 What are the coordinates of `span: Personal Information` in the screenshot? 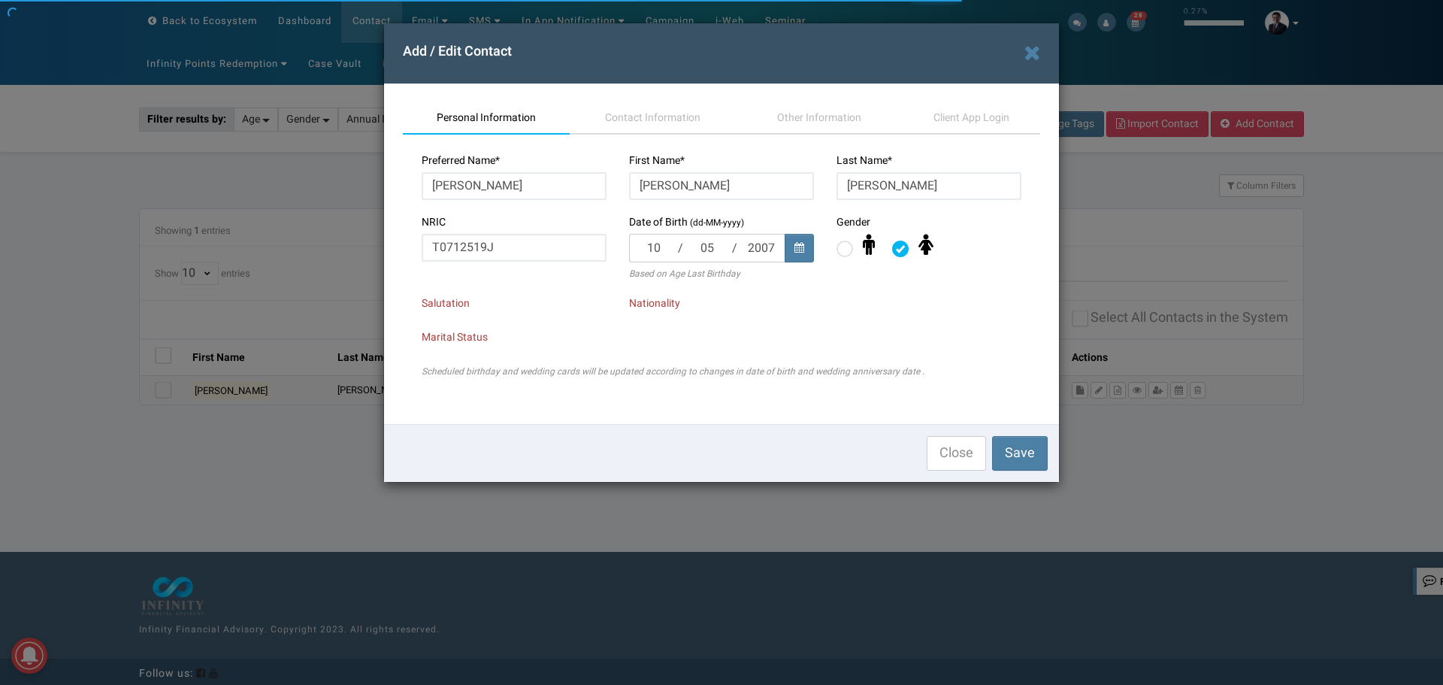 It's located at (486, 117).